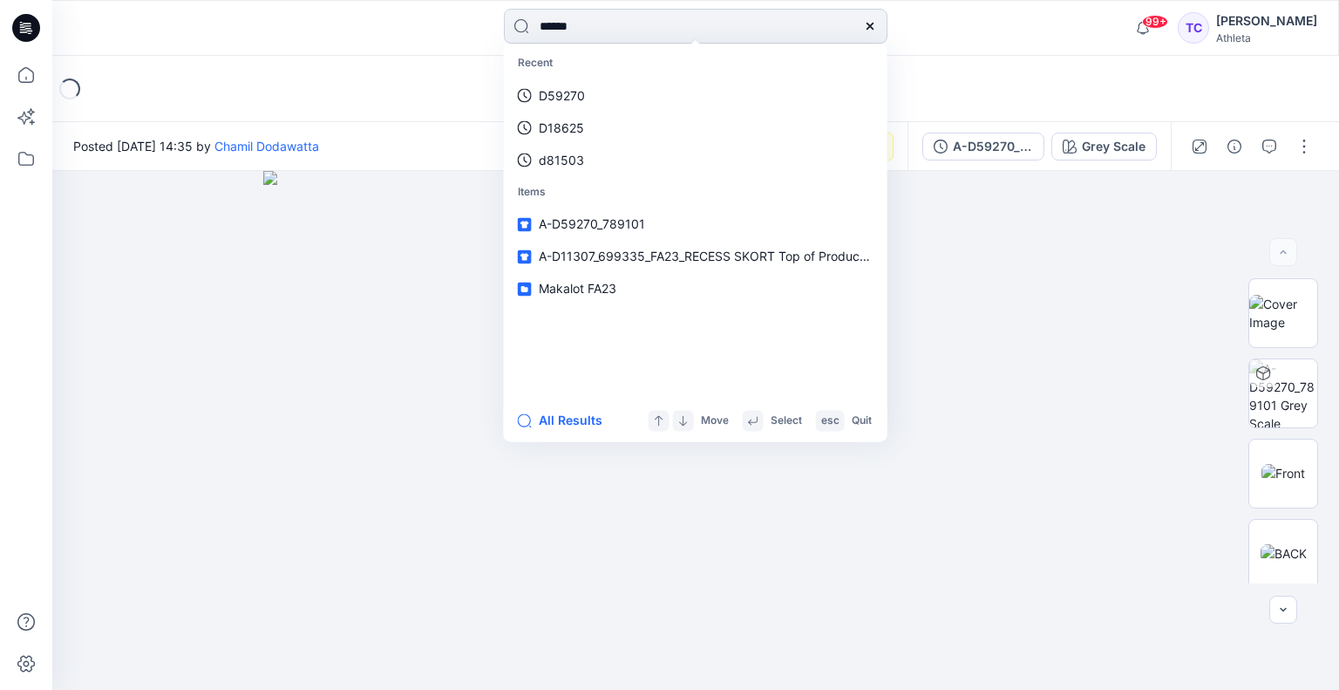 Image resolution: width=1339 pixels, height=690 pixels. What do you see at coordinates (715, 420) in the screenshot?
I see `p: Move` at bounding box center [715, 420].